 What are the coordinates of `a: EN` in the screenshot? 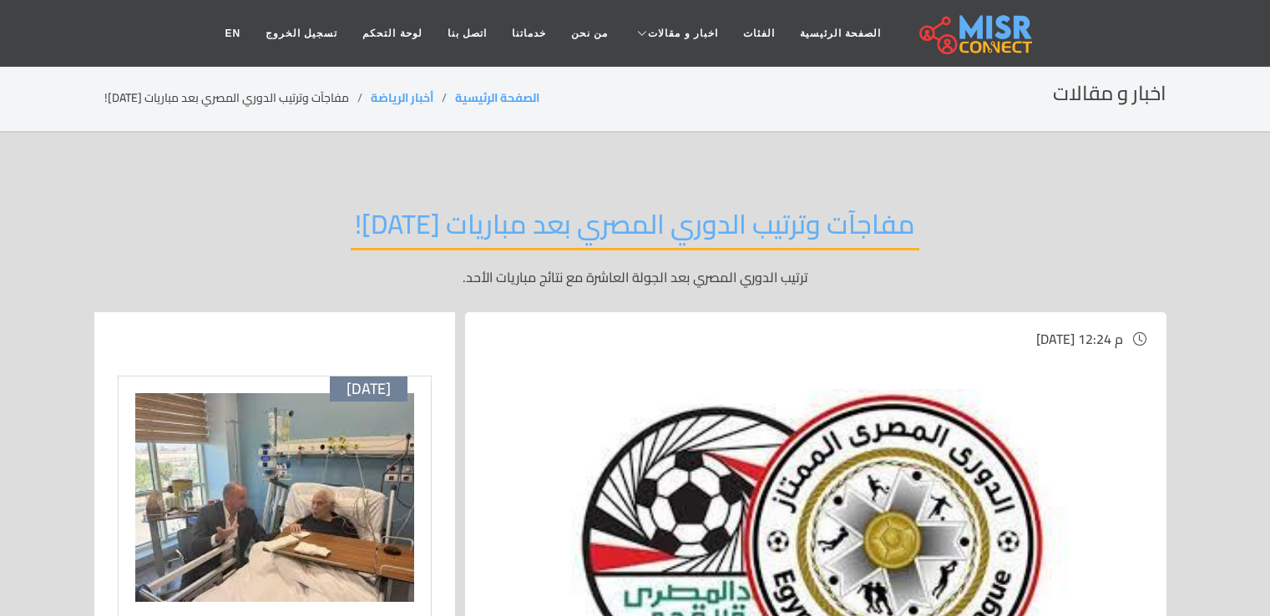 It's located at (232, 33).